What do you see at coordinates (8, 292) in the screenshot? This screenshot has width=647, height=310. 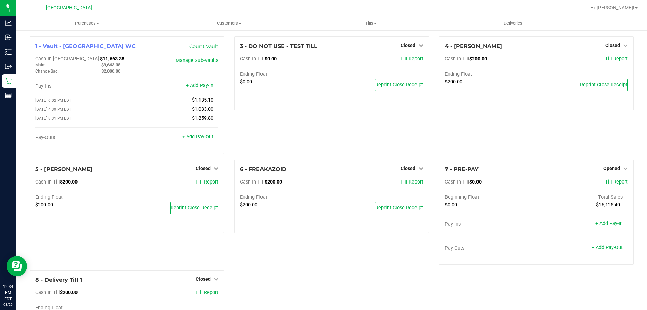 I see `p: 12:34 PM EDT` at bounding box center [8, 292].